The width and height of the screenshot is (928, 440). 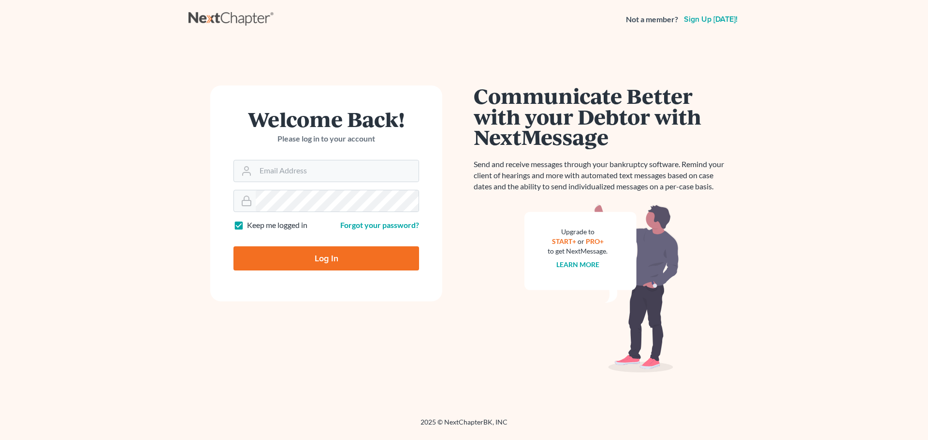 What do you see at coordinates (326, 119) in the screenshot?
I see `h1: Welcome Back!` at bounding box center [326, 119].